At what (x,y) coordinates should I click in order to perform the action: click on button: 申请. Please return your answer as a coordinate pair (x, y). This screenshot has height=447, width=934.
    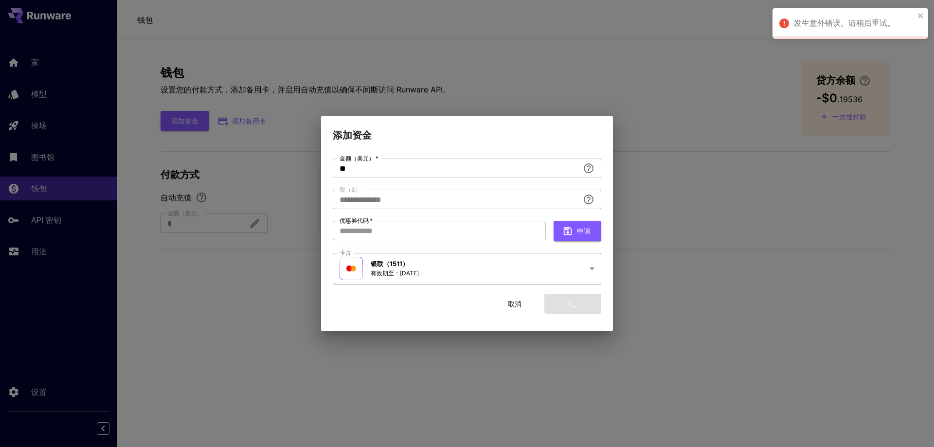
    Looking at the image, I should click on (577, 231).